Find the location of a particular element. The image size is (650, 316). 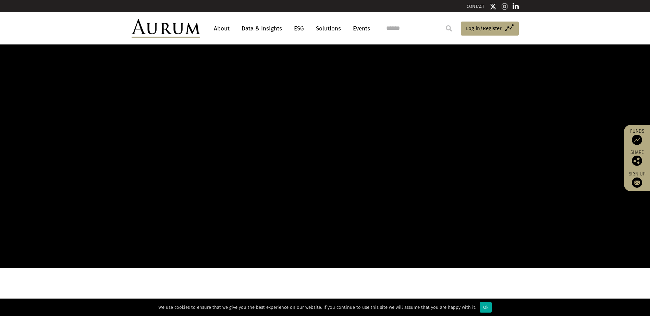

a: Solutions is located at coordinates (328, 28).